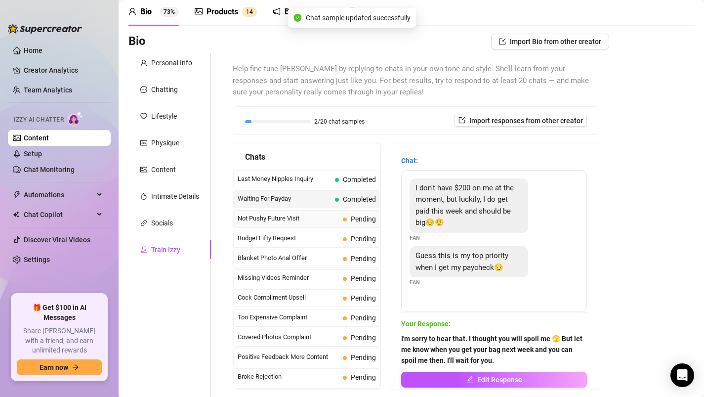  I want to click on span: Last Money Nipples Inquiry, so click(284, 179).